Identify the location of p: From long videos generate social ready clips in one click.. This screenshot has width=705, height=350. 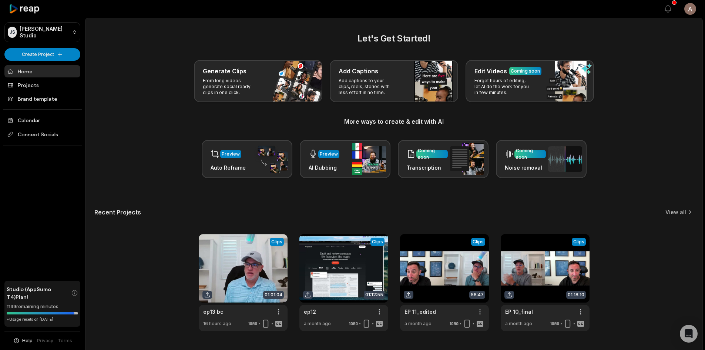
(231, 87).